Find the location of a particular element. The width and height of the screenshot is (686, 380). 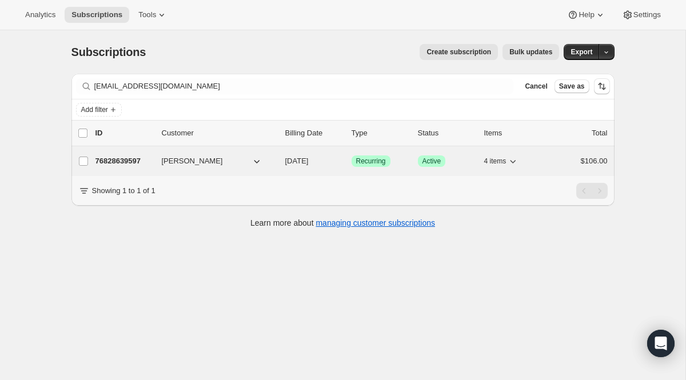

span: Create subscription is located at coordinates (459, 52).